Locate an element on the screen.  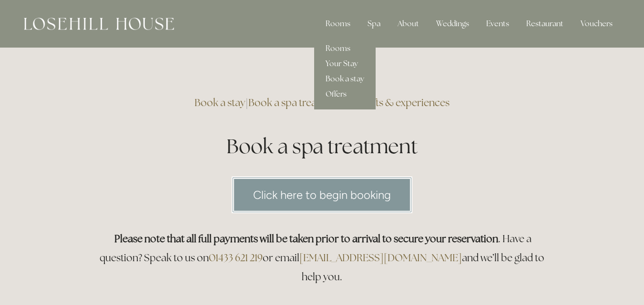
a: Offers is located at coordinates (345, 94).